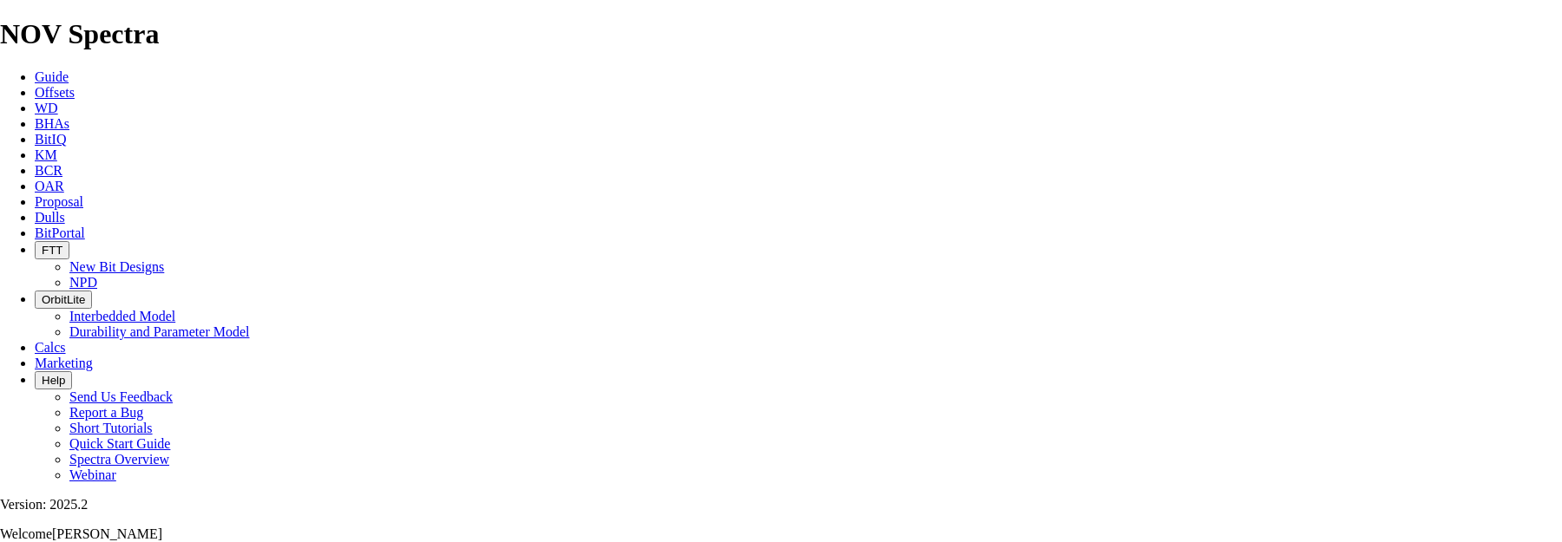  What do you see at coordinates (52, 250) in the screenshot?
I see `button: FTT` at bounding box center [52, 250].